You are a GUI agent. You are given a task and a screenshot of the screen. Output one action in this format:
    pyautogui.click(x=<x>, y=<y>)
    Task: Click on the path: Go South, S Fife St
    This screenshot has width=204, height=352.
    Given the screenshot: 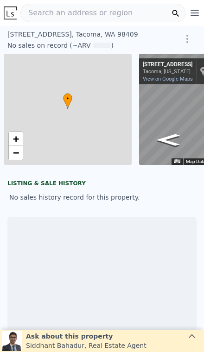 What is the action you would take?
    pyautogui.click(x=168, y=140)
    